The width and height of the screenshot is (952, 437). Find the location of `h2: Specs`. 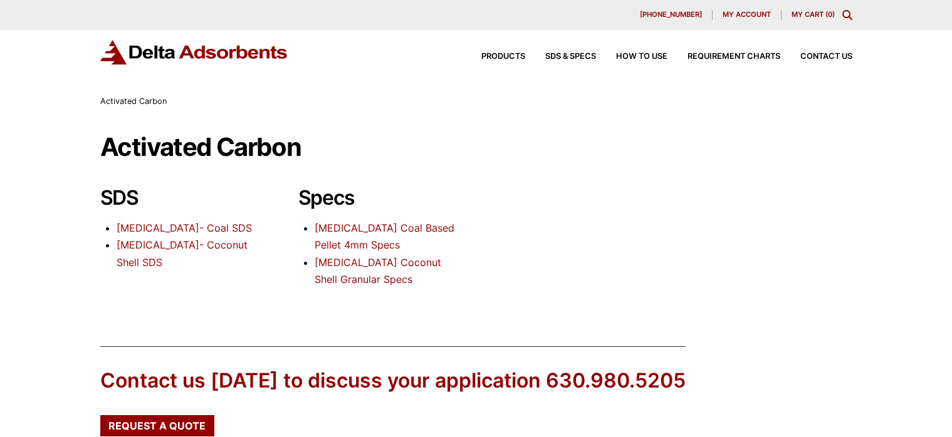

h2: Specs is located at coordinates (377, 198).